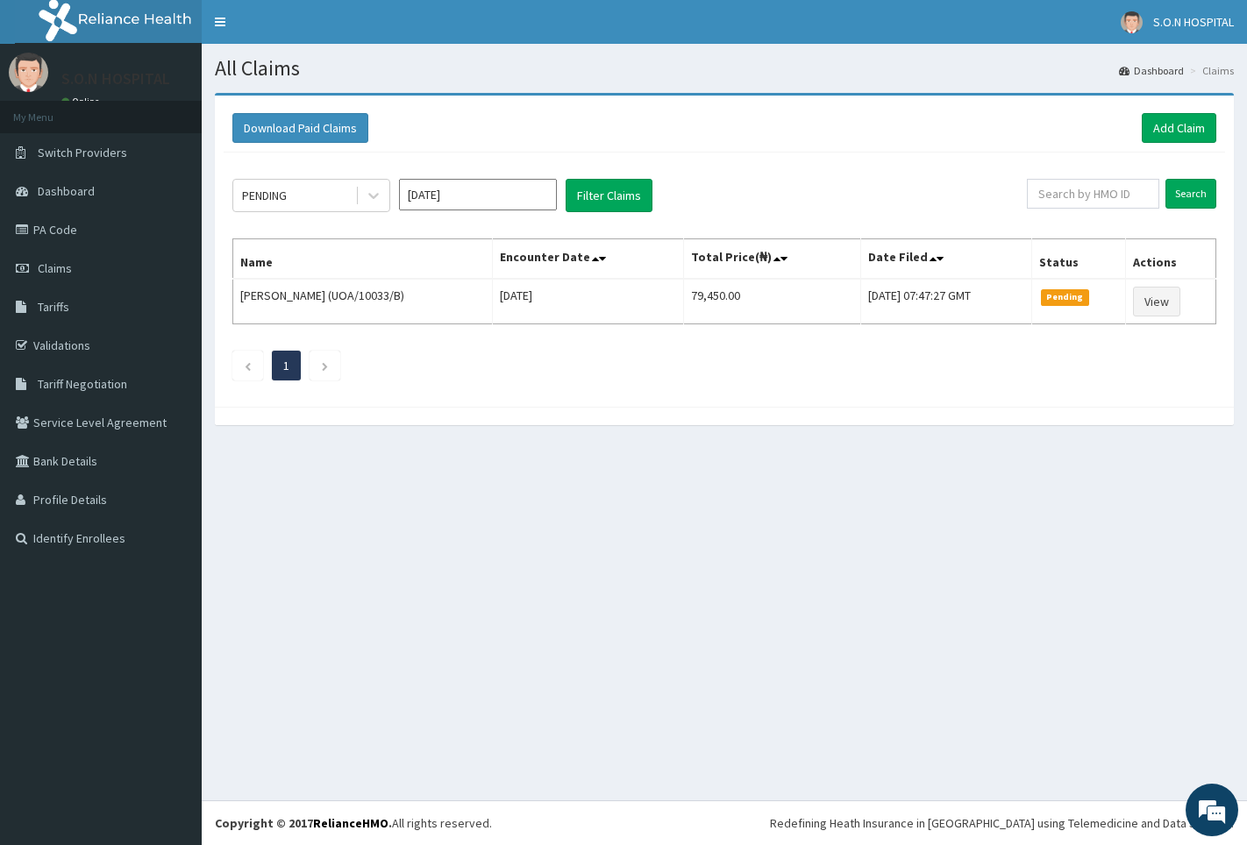  I want to click on a: Online, so click(82, 102).